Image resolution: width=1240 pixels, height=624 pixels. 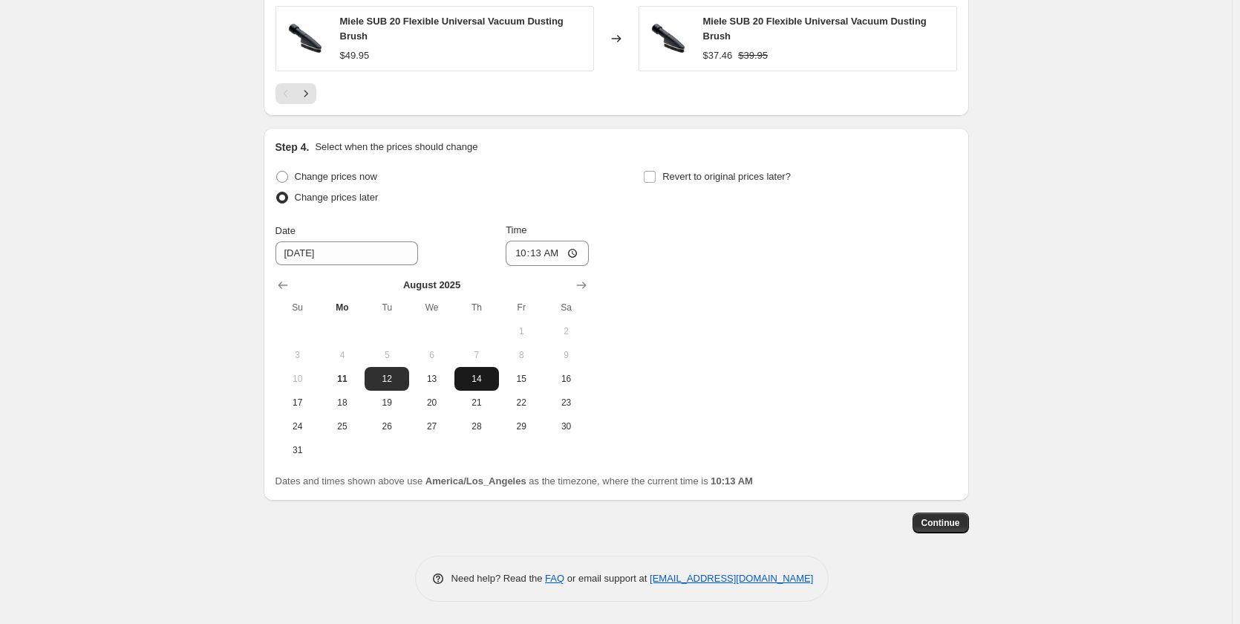 I want to click on span: 8, so click(x=521, y=355).